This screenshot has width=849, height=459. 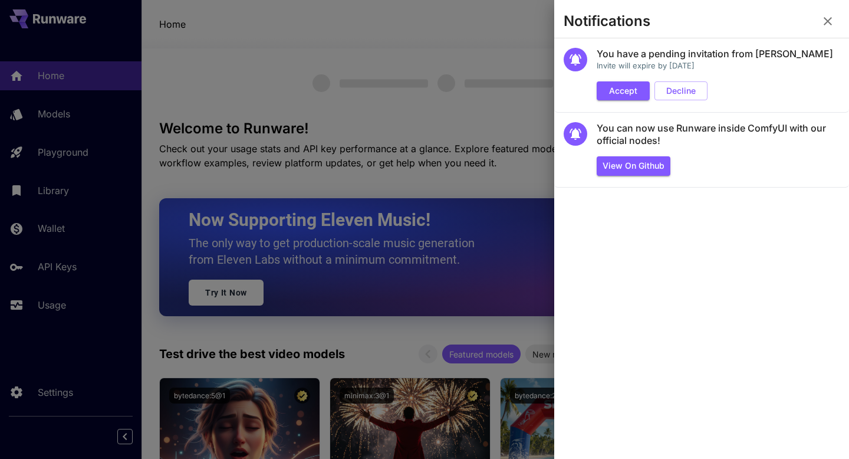 I want to click on button: Decline, so click(x=681, y=91).